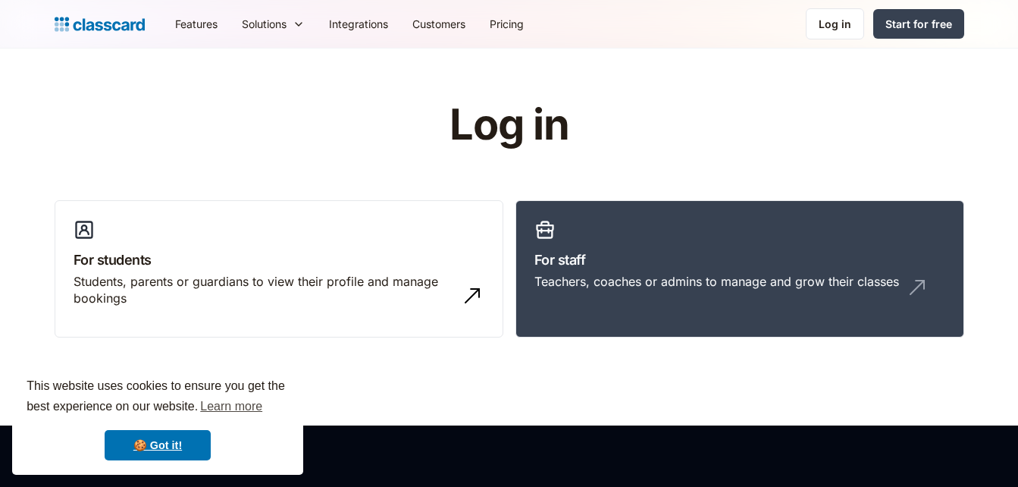 The width and height of the screenshot is (1018, 487). I want to click on div: Start for free, so click(919, 23).